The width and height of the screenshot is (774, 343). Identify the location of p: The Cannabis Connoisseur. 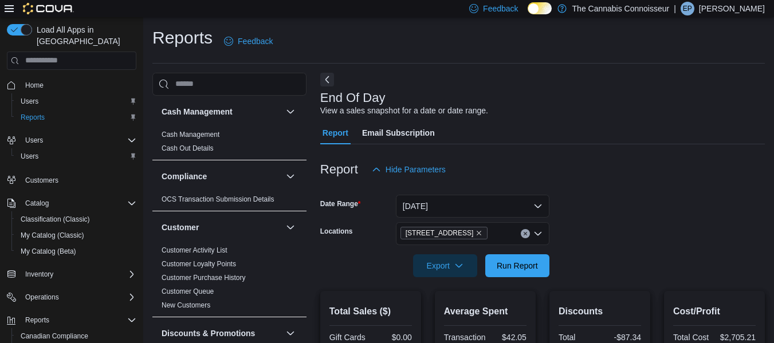
(621, 9).